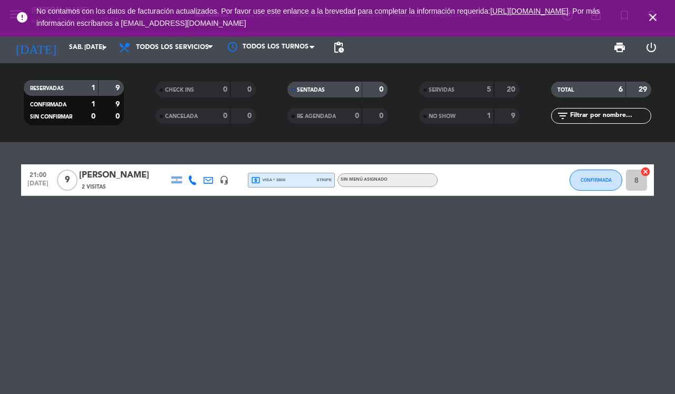 This screenshot has height=394, width=675. I want to click on span: pending_actions, so click(338, 47).